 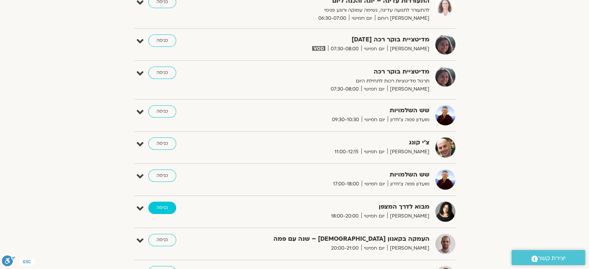 What do you see at coordinates (319, 48) in the screenshot?
I see `img: vodicon` at bounding box center [319, 48].